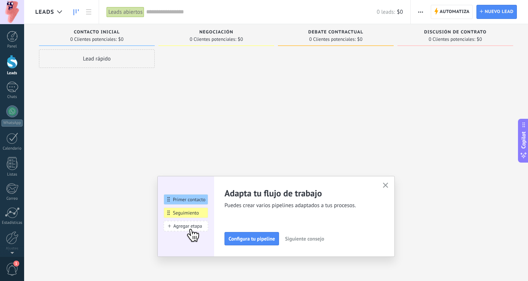 The image size is (528, 281). I want to click on div: Chats, so click(12, 97).